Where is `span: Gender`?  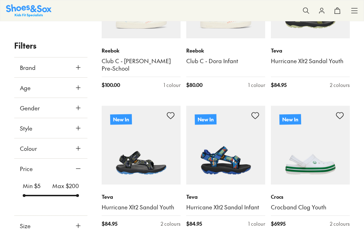 span: Gender is located at coordinates (30, 108).